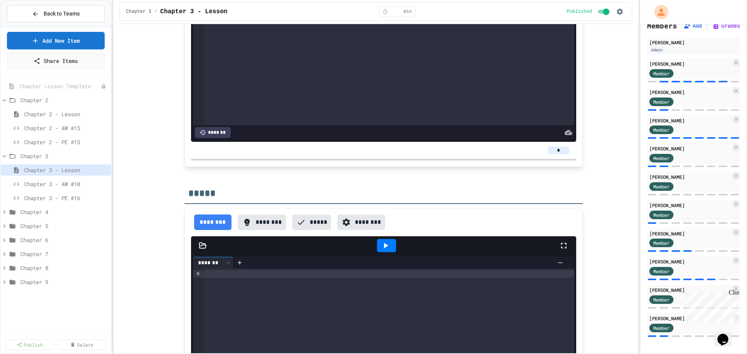 This screenshot has height=354, width=747. What do you see at coordinates (658, 12) in the screenshot?
I see `div: My Account` at bounding box center [658, 12].